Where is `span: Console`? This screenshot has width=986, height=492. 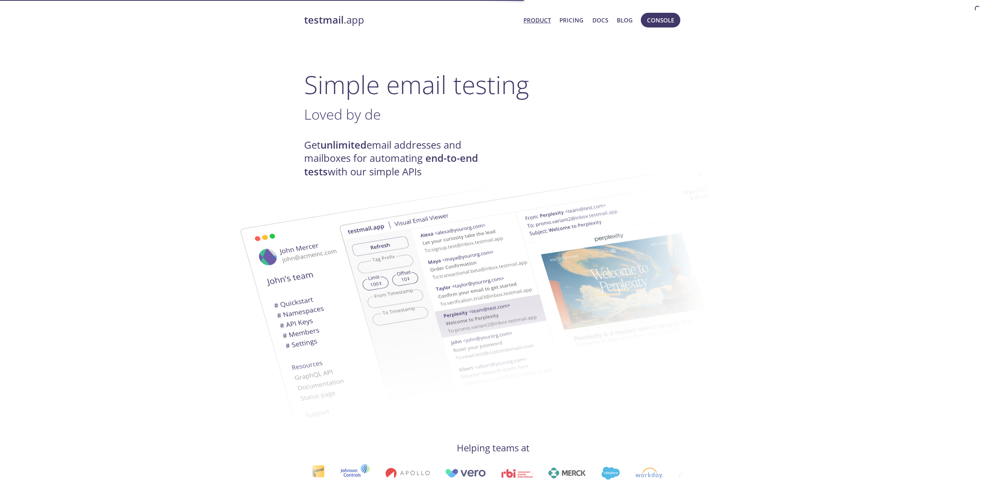
span: Console is located at coordinates (660, 20).